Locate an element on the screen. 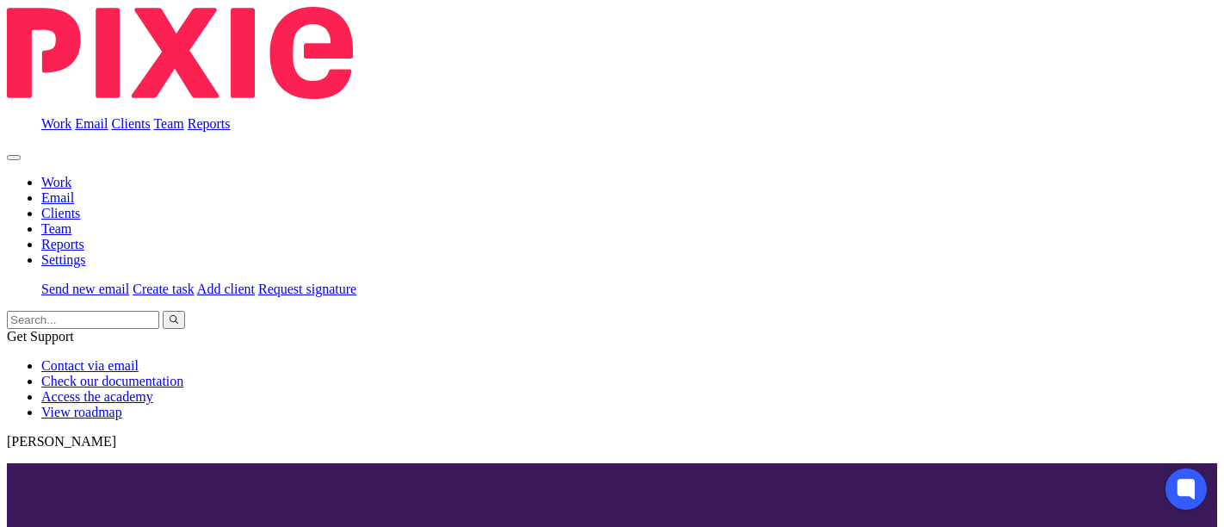 The image size is (1224, 527). span: Access the academy is located at coordinates (97, 396).